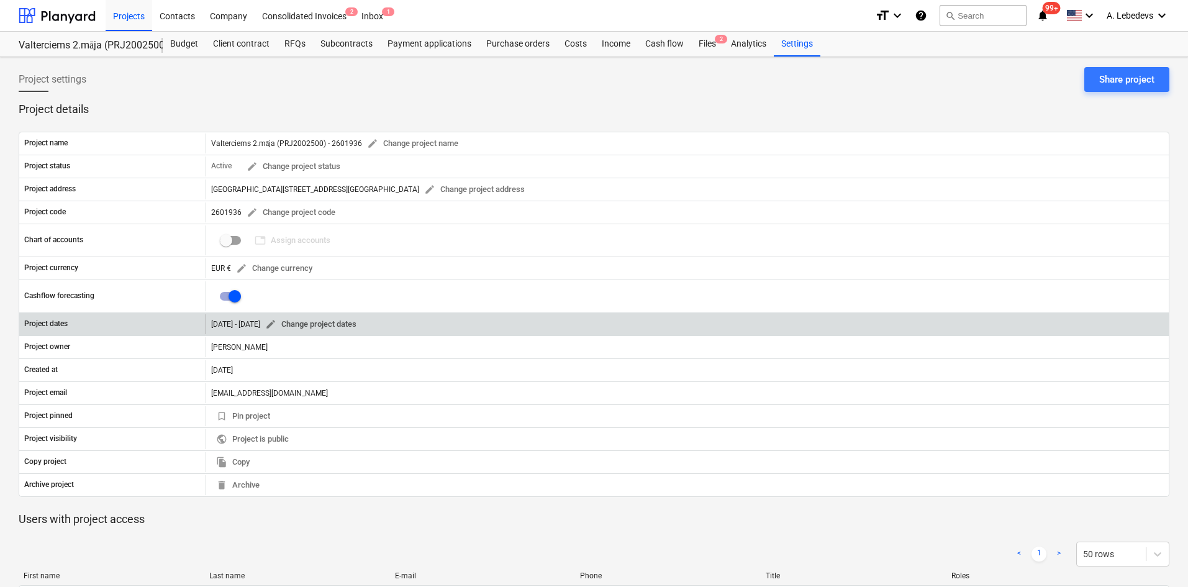  Describe the element at coordinates (797, 44) in the screenshot. I see `a: Settings` at that location.